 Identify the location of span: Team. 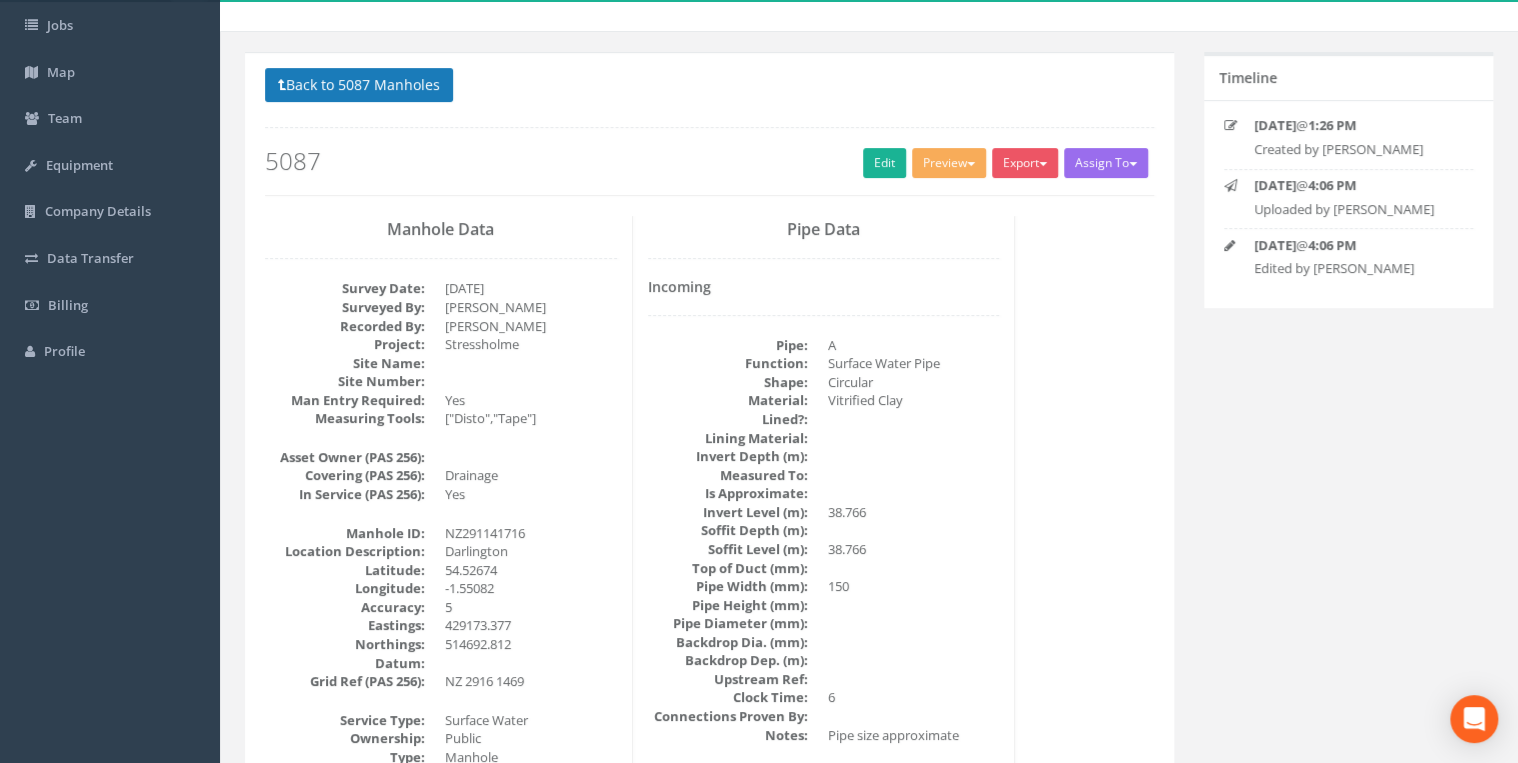
(65, 118).